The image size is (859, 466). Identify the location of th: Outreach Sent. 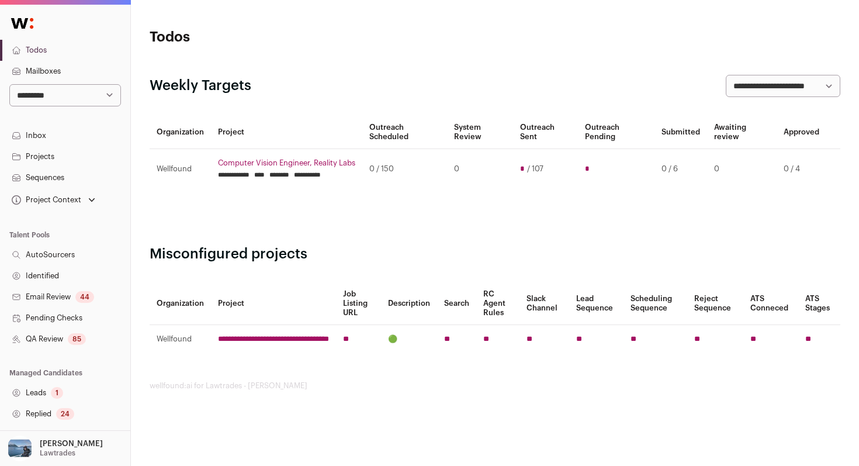
(545, 132).